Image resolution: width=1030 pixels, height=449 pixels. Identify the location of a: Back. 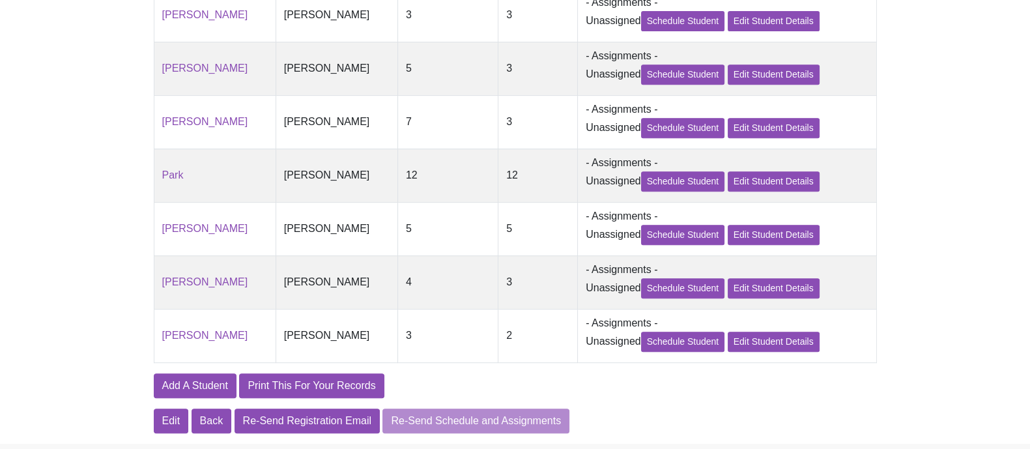
(212, 421).